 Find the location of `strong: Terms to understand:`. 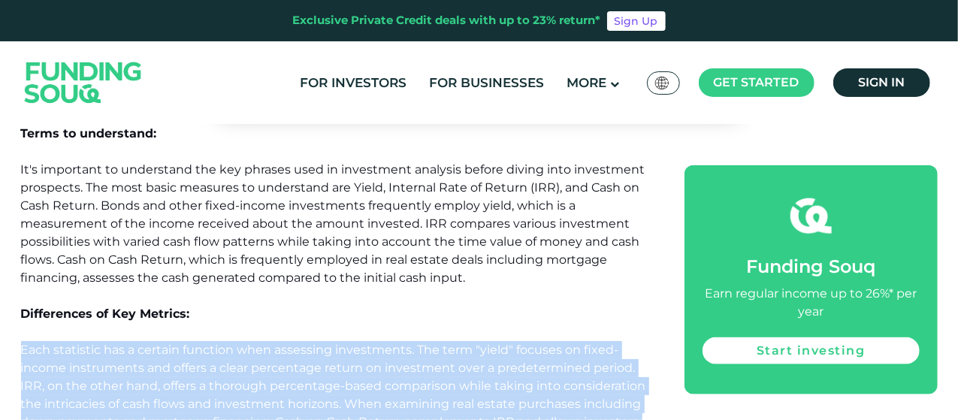

strong: Terms to understand: is located at coordinates (89, 133).